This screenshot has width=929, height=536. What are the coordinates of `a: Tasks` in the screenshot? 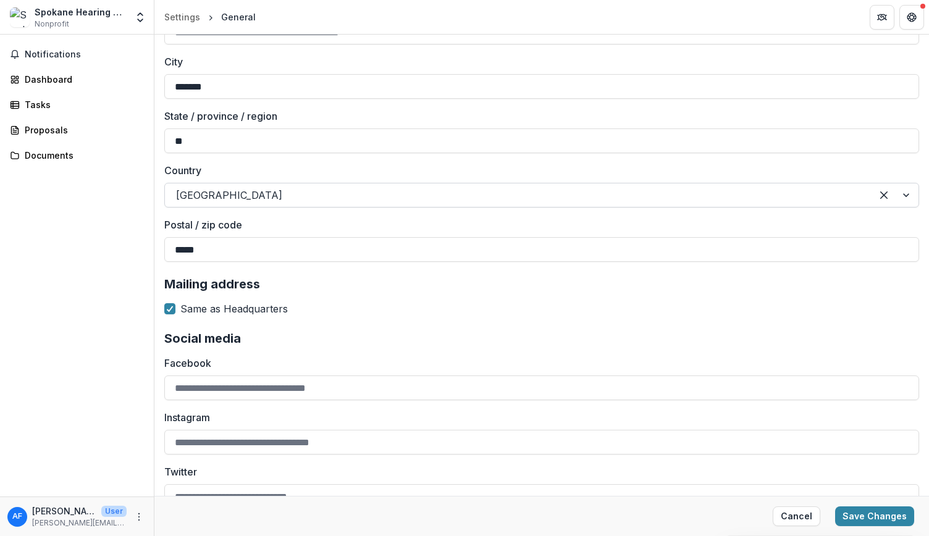 It's located at (77, 104).